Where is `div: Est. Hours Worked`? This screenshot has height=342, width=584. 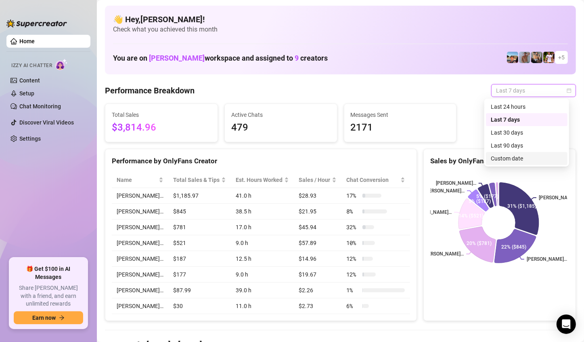
div: Est. Hours Worked is located at coordinates (259, 180).